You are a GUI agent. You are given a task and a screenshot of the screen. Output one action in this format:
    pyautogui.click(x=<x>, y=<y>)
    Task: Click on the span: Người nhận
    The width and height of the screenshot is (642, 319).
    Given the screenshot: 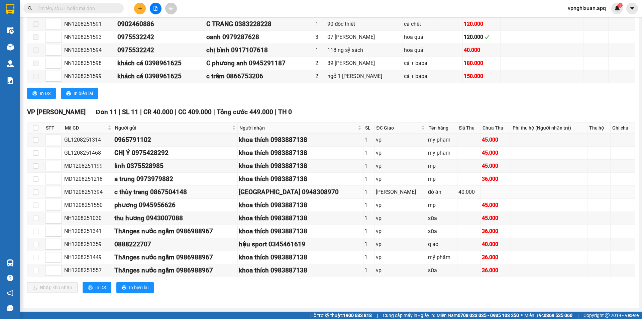 What is the action you would take?
    pyautogui.click(x=298, y=128)
    